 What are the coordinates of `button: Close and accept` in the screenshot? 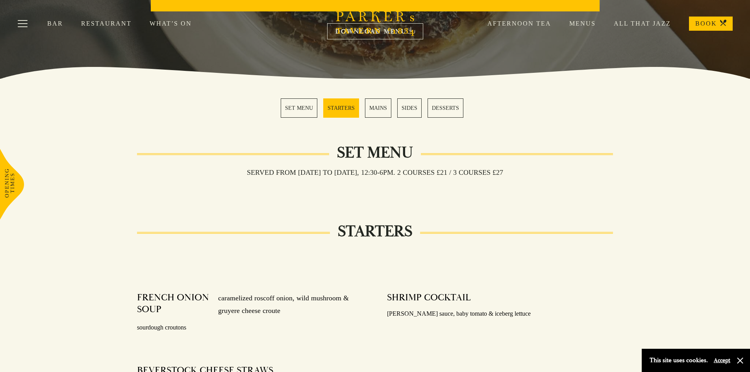 It's located at (740, 360).